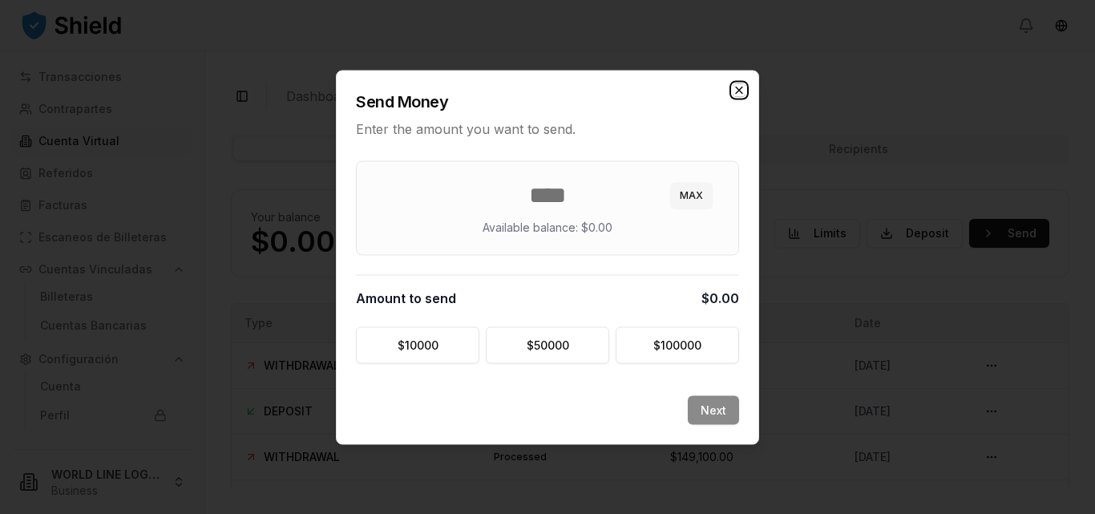 The image size is (1095, 514). Describe the element at coordinates (547, 128) in the screenshot. I see `p: Enter the amount you want to send.` at that location.